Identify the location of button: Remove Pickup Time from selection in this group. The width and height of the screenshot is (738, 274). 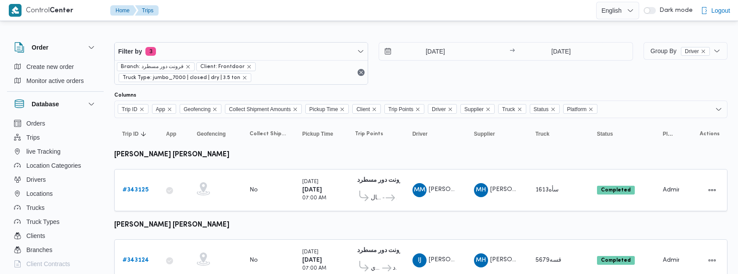
(342, 109).